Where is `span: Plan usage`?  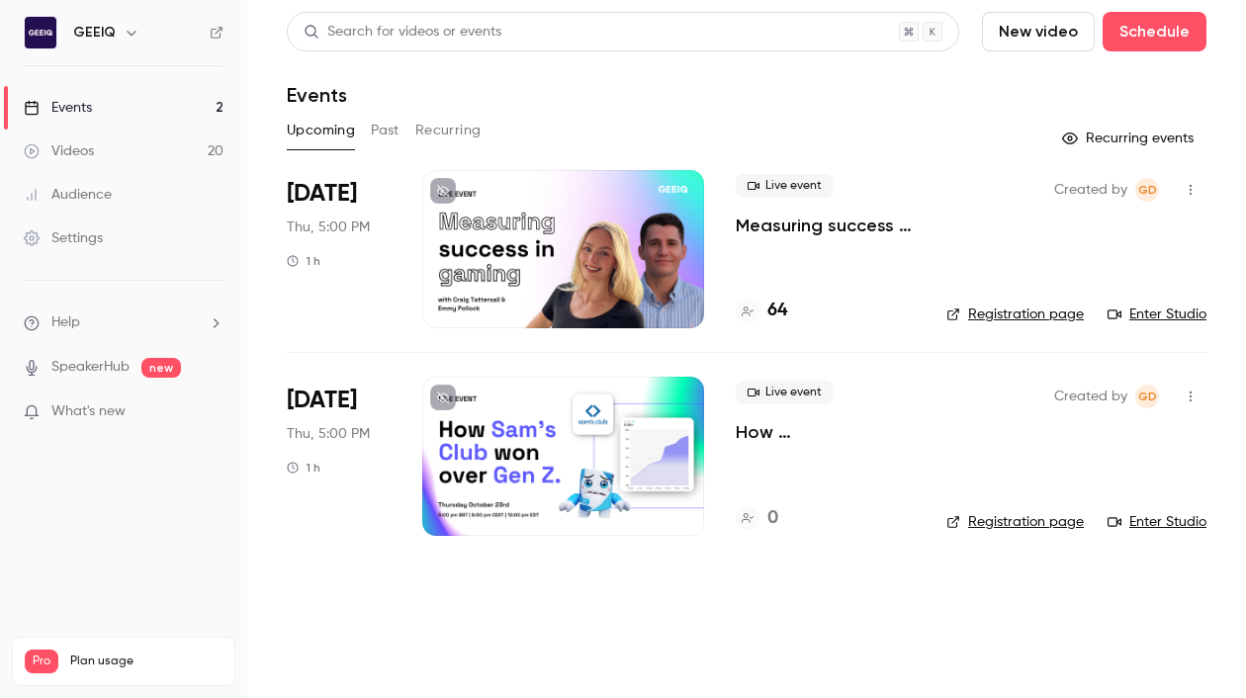 span: Plan usage is located at coordinates (146, 661).